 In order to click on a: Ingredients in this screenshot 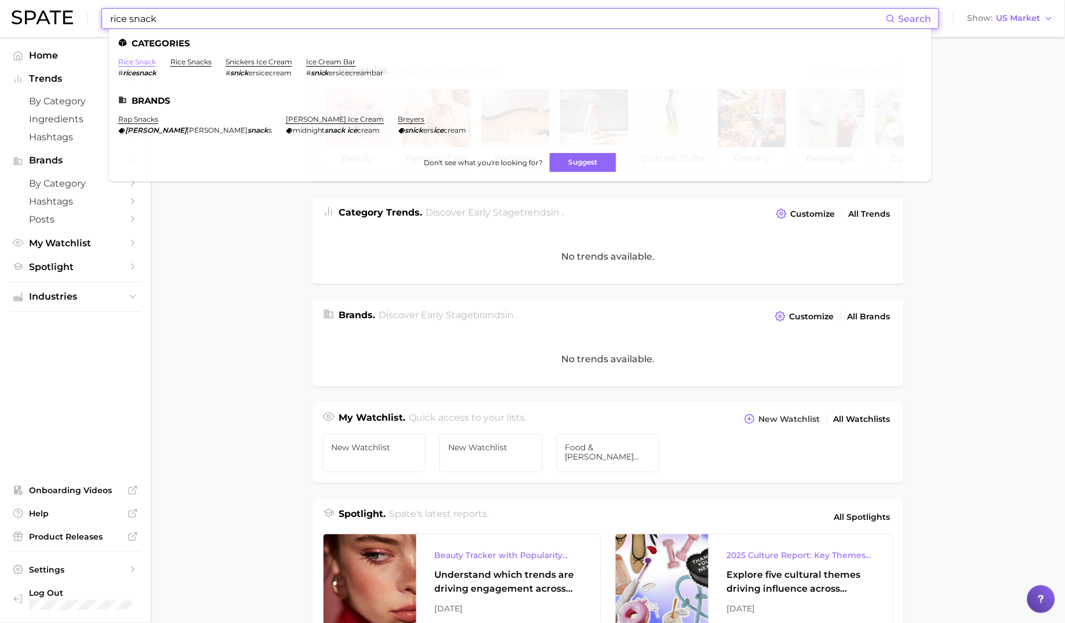, I will do `click(75, 119)`.